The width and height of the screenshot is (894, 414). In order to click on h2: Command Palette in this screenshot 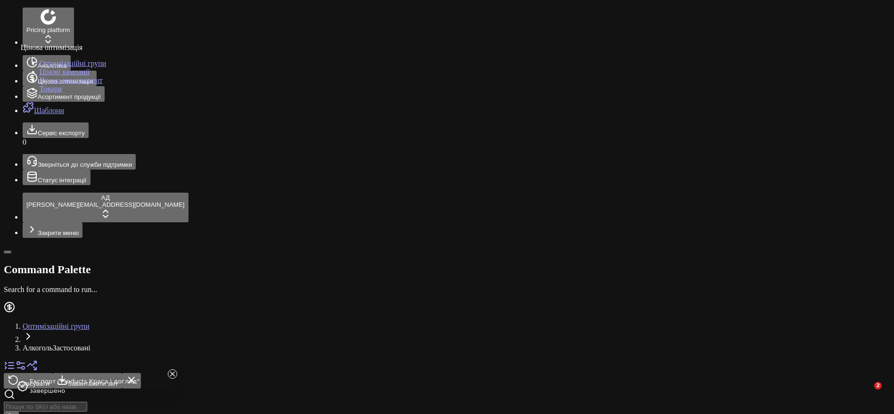, I will do `click(447, 270)`.